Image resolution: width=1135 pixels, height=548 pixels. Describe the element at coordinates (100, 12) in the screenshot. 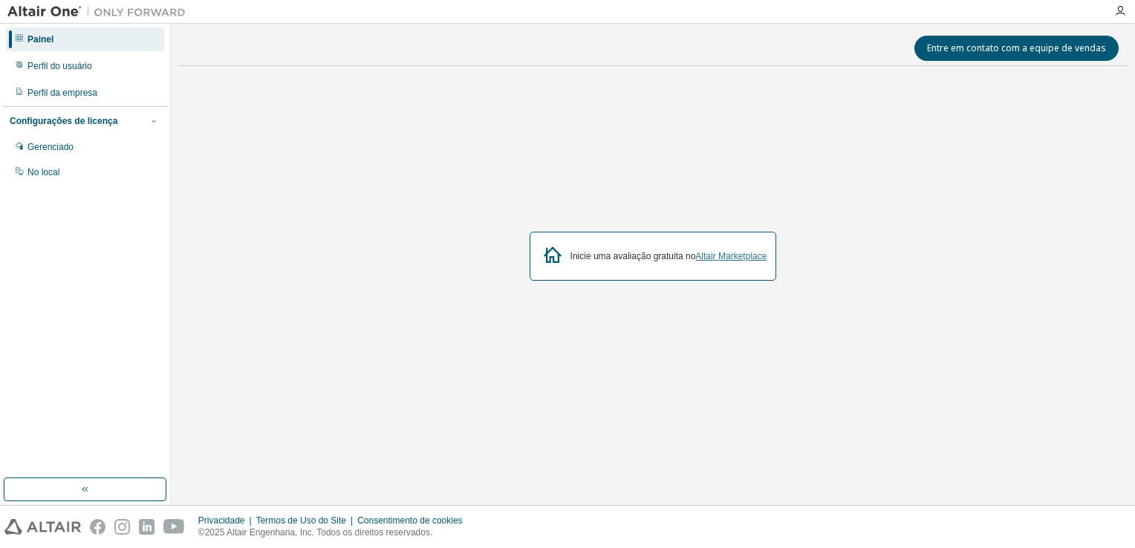

I see `img: Altair Um` at that location.